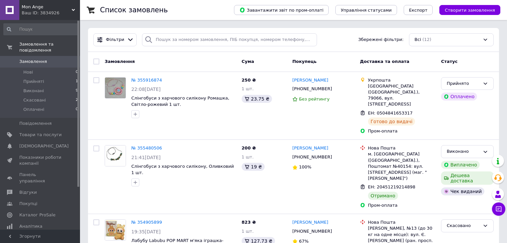 The image size is (507, 243). I want to click on span: Статус, so click(449, 61).